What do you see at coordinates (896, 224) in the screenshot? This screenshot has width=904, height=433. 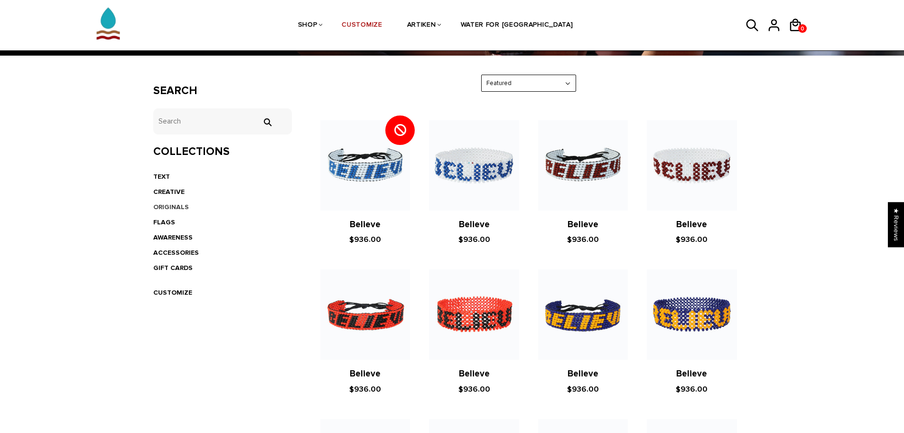 I see `div: Click to open Judge.me floating reviews tab` at bounding box center [896, 224].